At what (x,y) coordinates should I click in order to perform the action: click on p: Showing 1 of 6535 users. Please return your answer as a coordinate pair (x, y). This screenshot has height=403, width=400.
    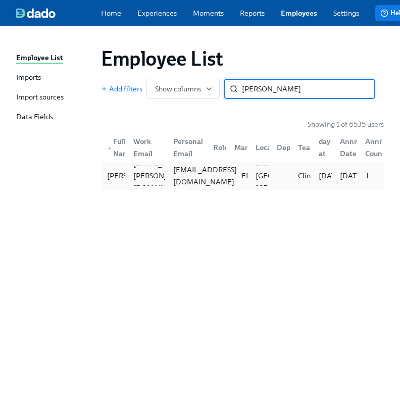
    Looking at the image, I should click on (345, 124).